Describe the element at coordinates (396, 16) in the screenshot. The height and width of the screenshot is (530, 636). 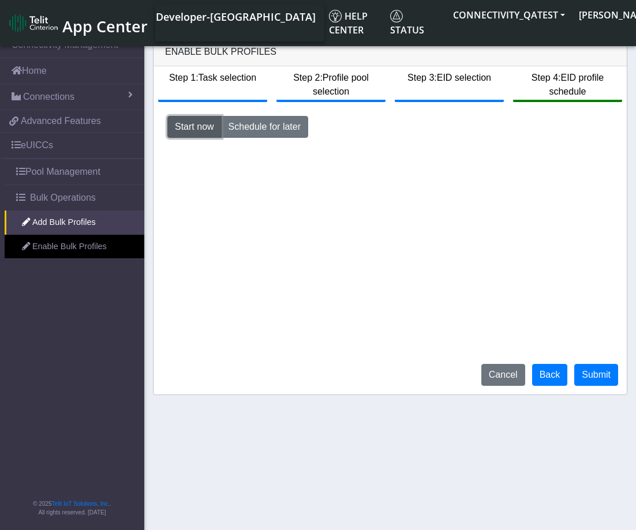
I see `img: status.svg` at that location.